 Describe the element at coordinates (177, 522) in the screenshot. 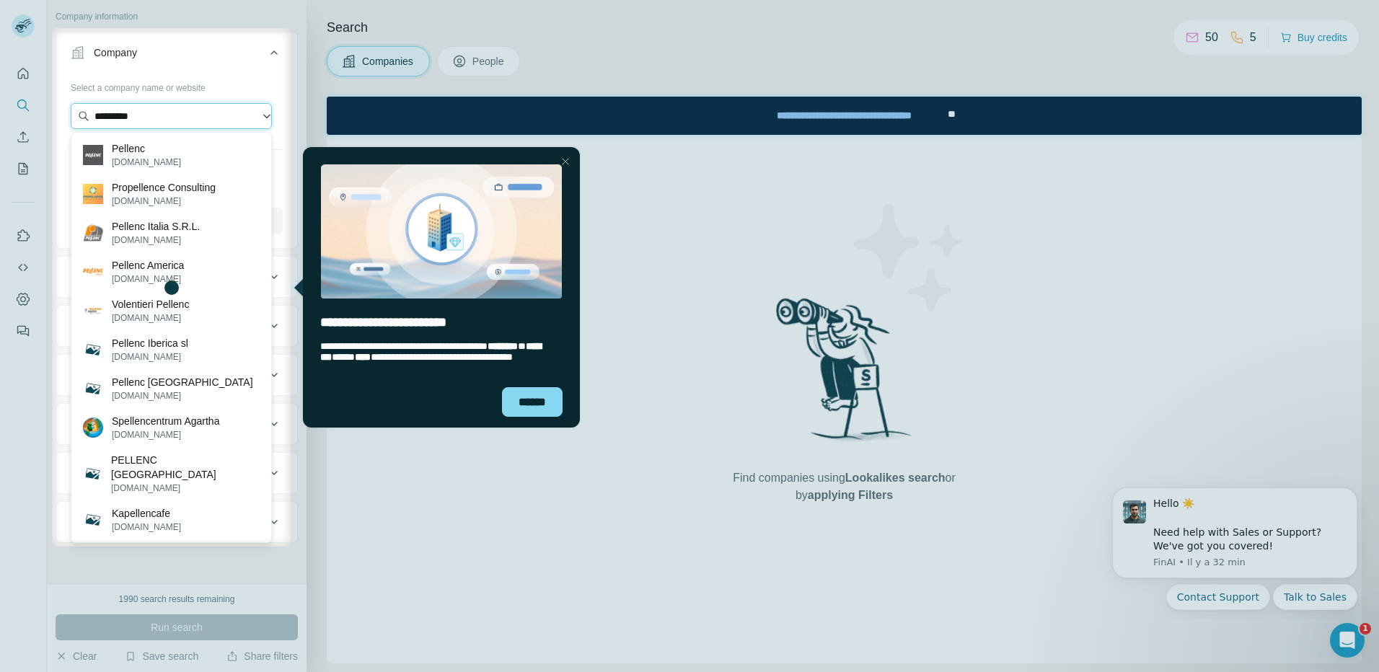

I see `button: Keywords` at that location.